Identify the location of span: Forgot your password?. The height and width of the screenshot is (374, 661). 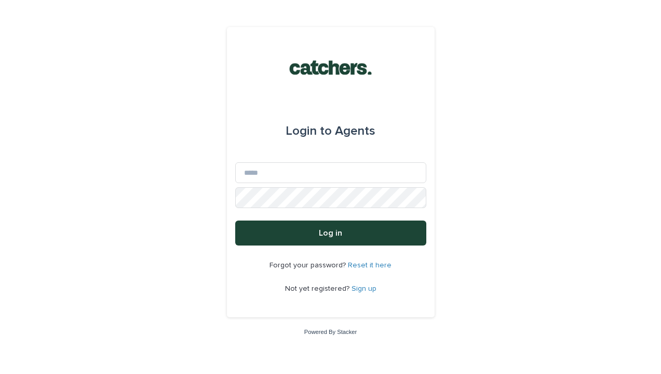
(309, 265).